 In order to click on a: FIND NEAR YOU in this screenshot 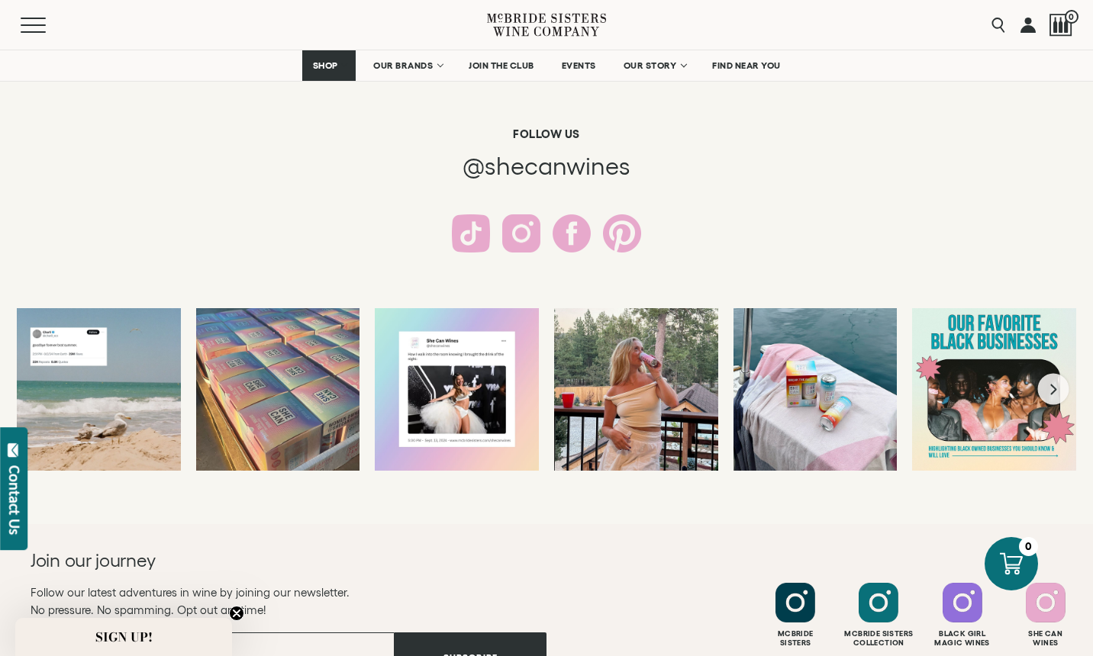, I will do `click(746, 66)`.